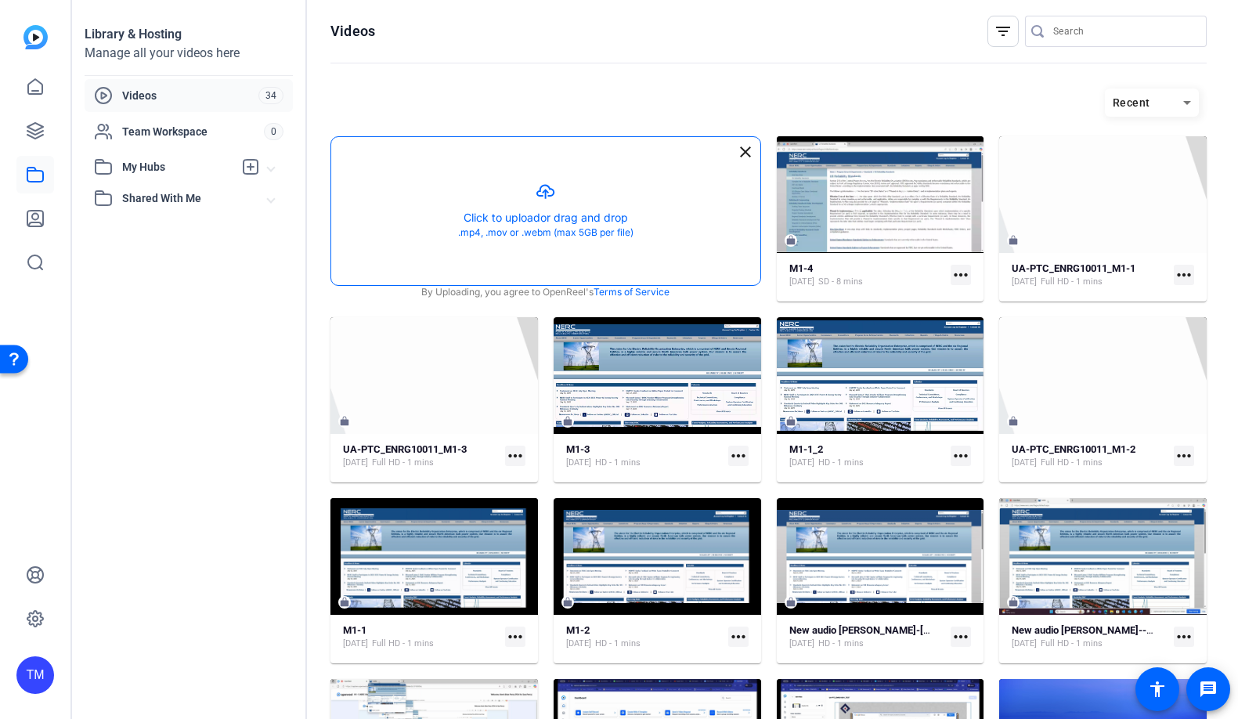 The width and height of the screenshot is (1238, 719). What do you see at coordinates (546, 292) in the screenshot?
I see `div: By Uploading, you agree to OpenReel's` at bounding box center [546, 292].